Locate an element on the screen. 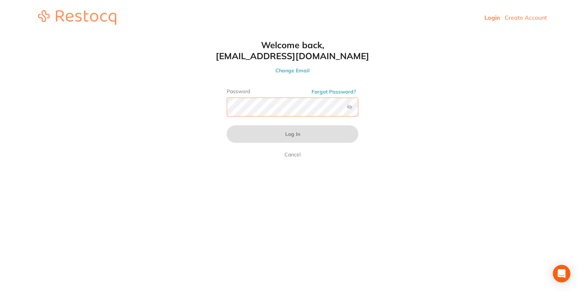 The width and height of the screenshot is (585, 297). a: Login is located at coordinates (492, 18).